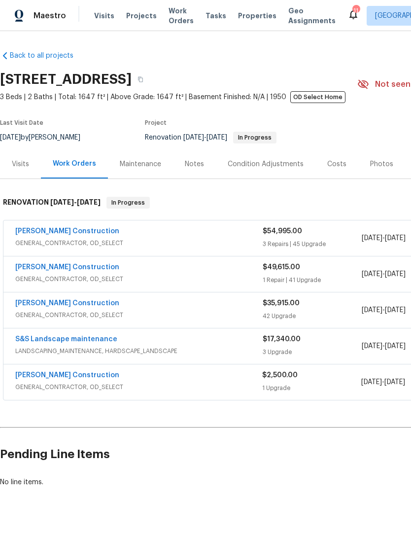  What do you see at coordinates (50, 16) in the screenshot?
I see `span: Maestro` at bounding box center [50, 16].